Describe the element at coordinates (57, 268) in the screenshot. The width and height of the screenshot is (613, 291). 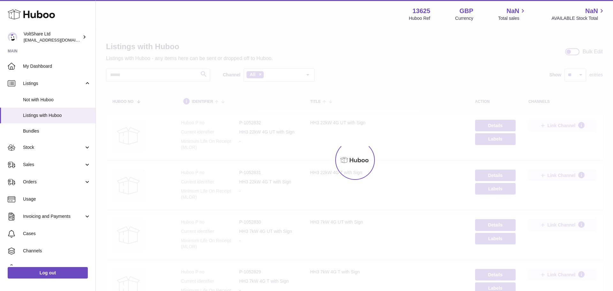
I see `span: Settings` at that location.